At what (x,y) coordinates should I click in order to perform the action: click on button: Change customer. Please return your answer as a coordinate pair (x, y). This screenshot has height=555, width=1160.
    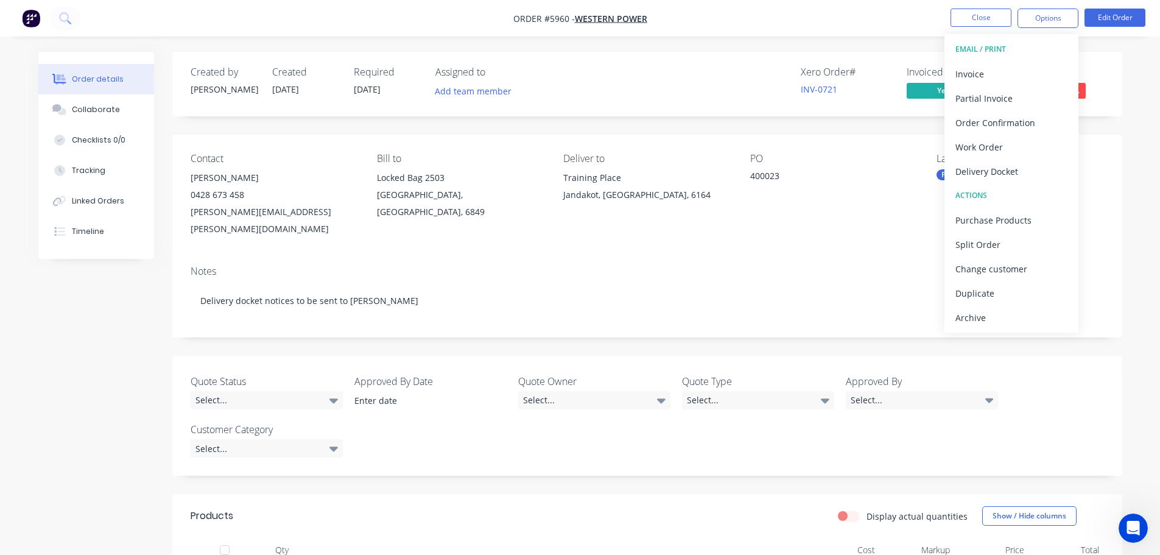
    Looking at the image, I should click on (1012, 269).